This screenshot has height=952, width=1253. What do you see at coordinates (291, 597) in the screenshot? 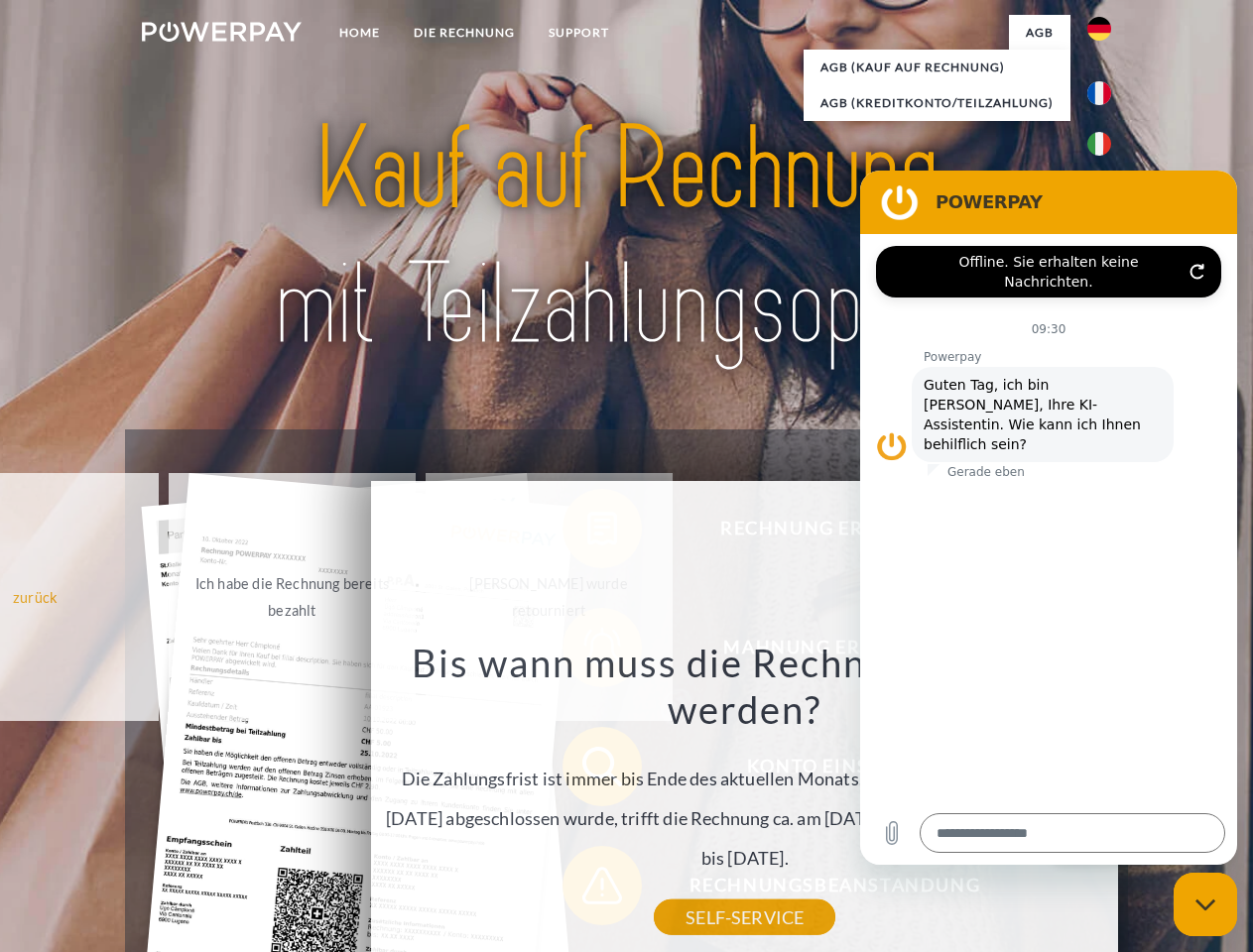
I see `div: Ich habe die Rechnung bereits bezahlt` at bounding box center [291, 597].